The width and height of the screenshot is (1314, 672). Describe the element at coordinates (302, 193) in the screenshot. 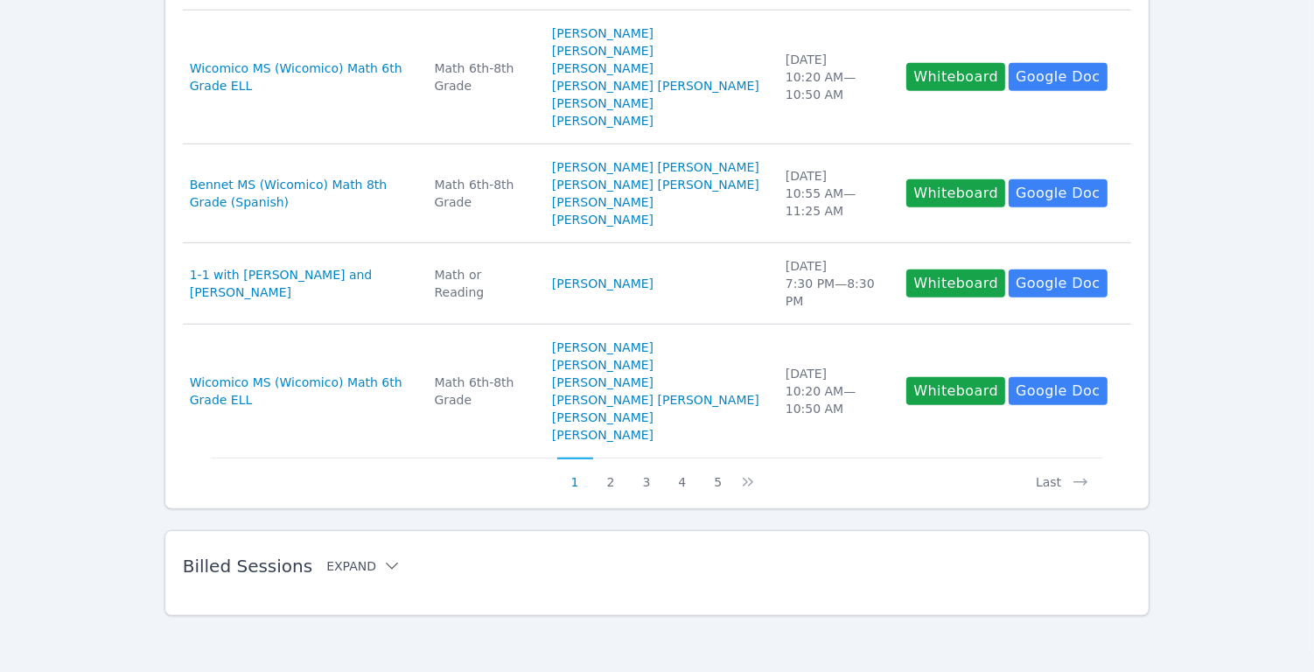

I see `span: Bennet MS (Wicomico) Math 8th Grade (Spanish)` at that location.